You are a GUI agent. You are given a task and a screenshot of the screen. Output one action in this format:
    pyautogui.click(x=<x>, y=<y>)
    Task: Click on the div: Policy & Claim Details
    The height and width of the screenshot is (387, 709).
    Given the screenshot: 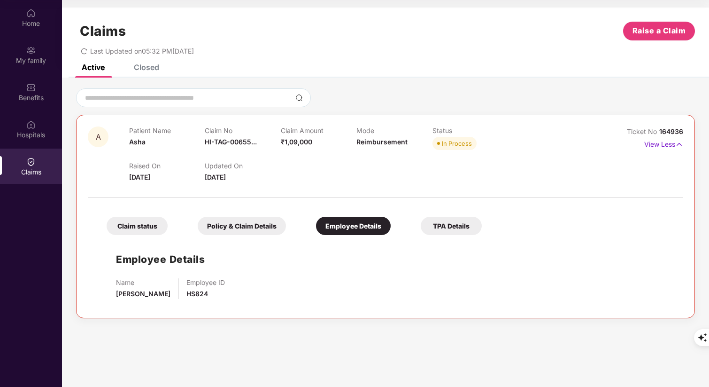 What is the action you would take?
    pyautogui.click(x=242, y=226)
    